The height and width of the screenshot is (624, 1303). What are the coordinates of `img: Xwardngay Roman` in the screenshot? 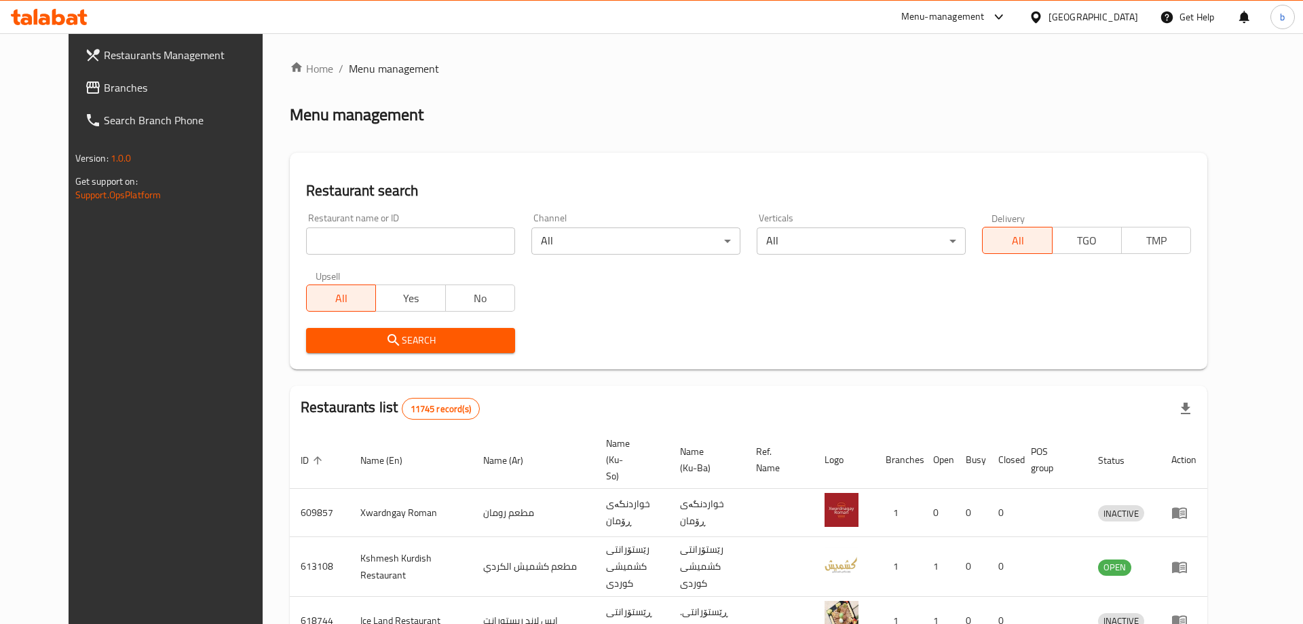 It's located at (842, 510).